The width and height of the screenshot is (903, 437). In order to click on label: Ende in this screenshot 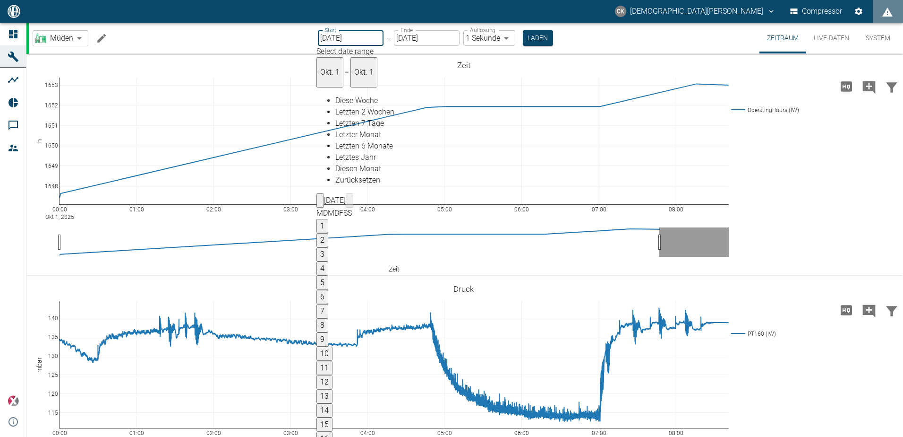, I will do `click(407, 30)`.